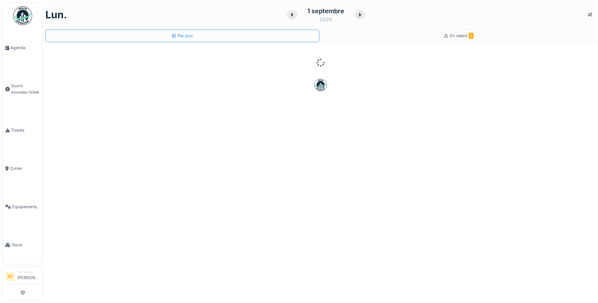 The width and height of the screenshot is (598, 303). What do you see at coordinates (23, 16) in the screenshot?
I see `img: Badge_color-CXgf-gQk.svg` at bounding box center [23, 16].